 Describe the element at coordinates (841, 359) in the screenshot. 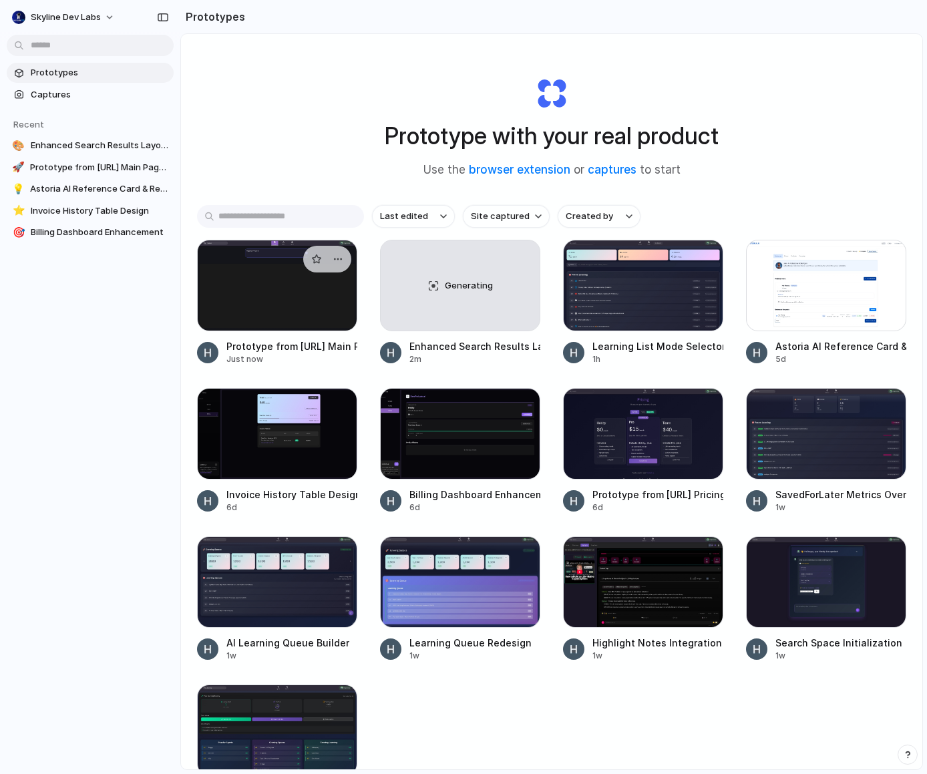

I see `div: 5d` at that location.